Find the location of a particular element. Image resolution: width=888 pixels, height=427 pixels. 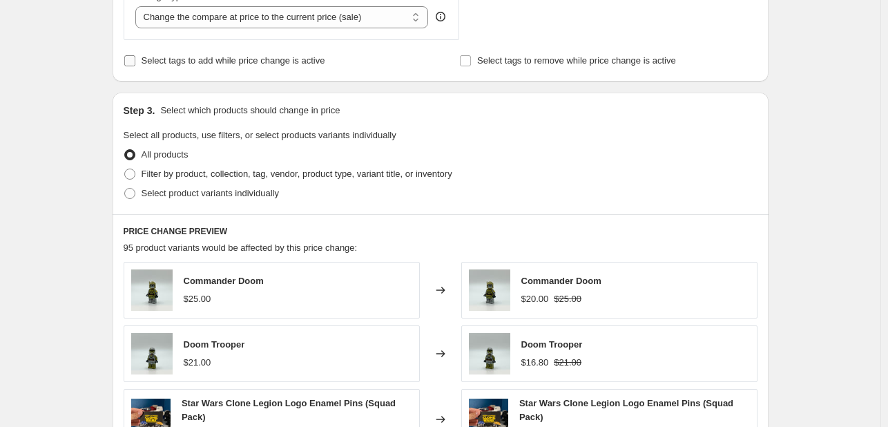

span: Filter by product, collection, tag, vendor, product type, variant title, or inventory is located at coordinates (297, 173).